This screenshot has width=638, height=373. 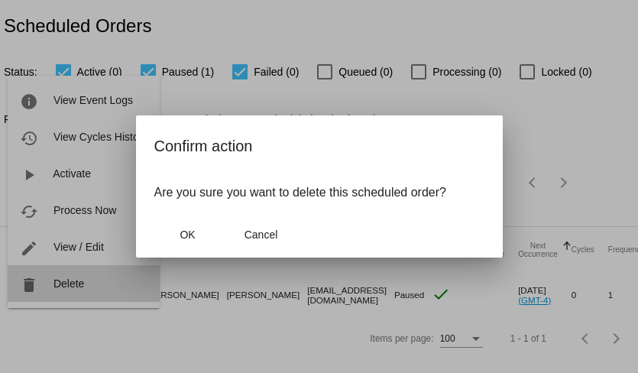 I want to click on span: Cancel, so click(x=261, y=235).